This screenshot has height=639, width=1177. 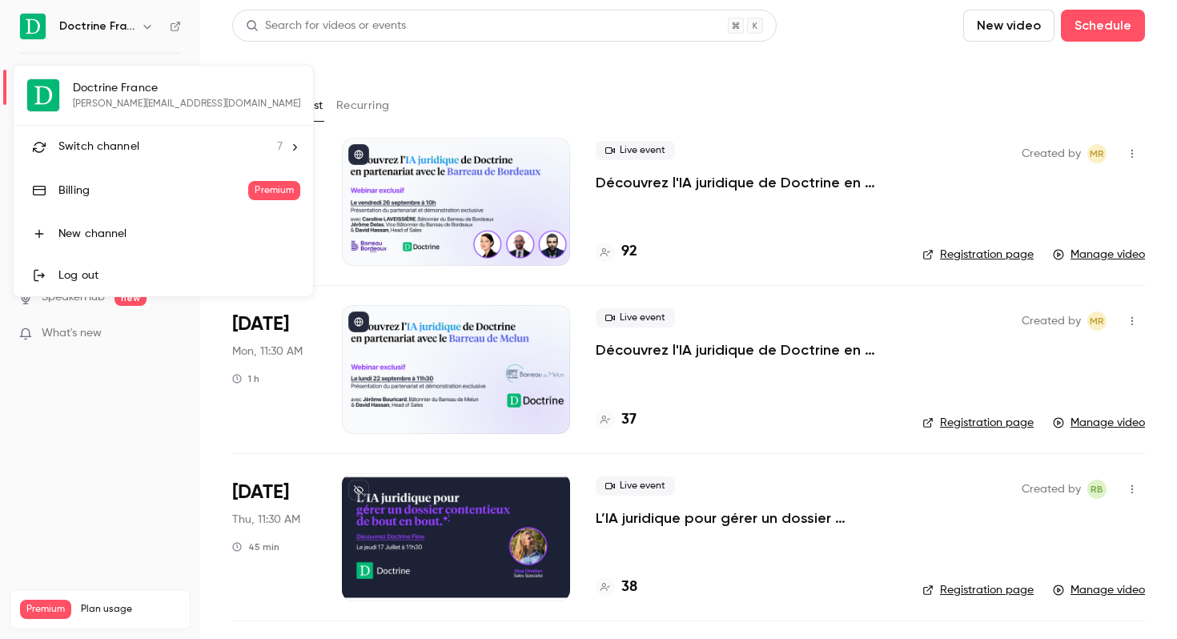 I want to click on div: Billing, so click(x=153, y=191).